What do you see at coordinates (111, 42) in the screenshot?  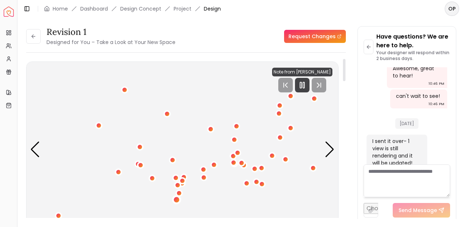 I see `small: Designed for You – Take a Look at Your New Space` at bounding box center [111, 42].